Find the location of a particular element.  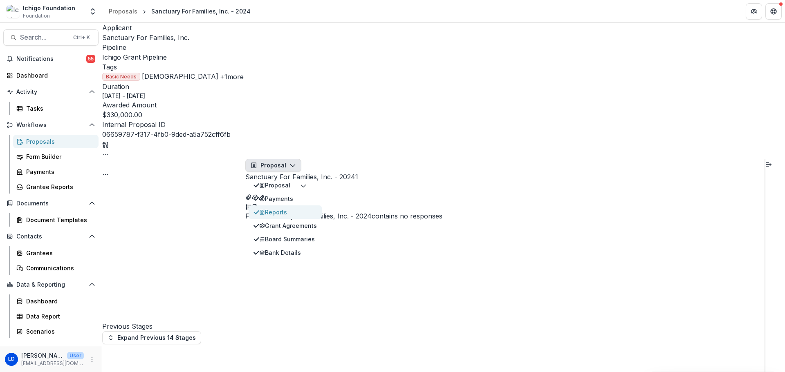

span: Search... is located at coordinates (44, 37).